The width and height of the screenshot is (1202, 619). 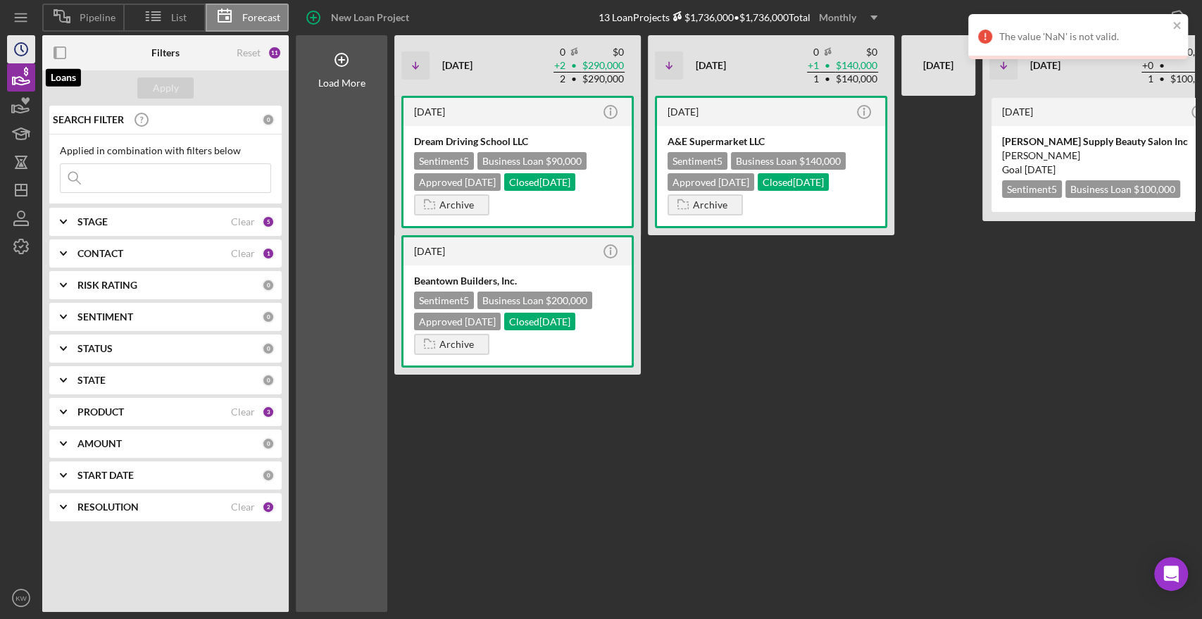 What do you see at coordinates (1083, 37) in the screenshot?
I see `div: The value 'NaN' is not valid.` at bounding box center [1083, 37].